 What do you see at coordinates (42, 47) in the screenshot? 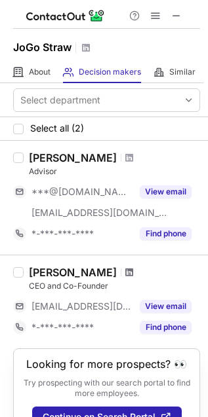
I see `h1: JoGo Straw` at bounding box center [42, 47].